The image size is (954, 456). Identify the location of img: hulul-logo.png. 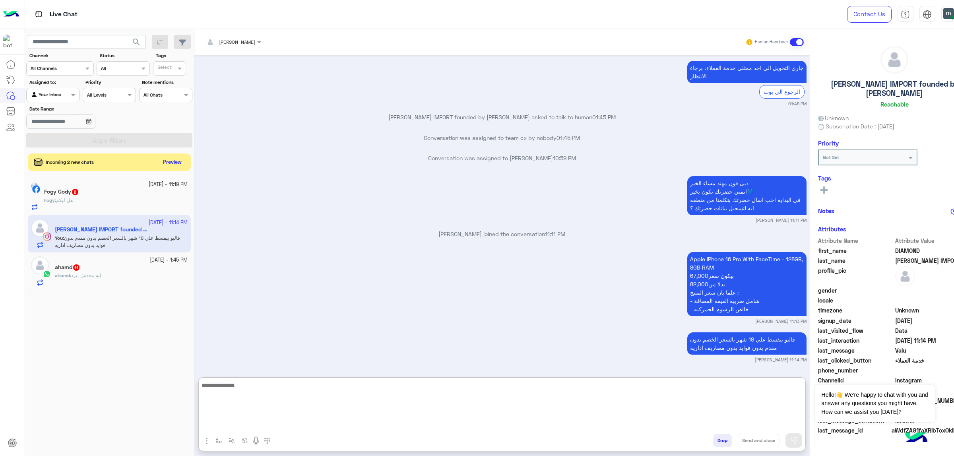
(916, 438).